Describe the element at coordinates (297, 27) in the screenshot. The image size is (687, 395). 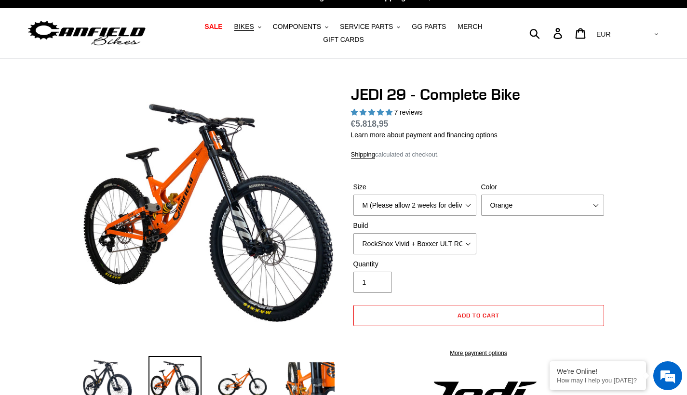
I see `span: COMPONENTS` at that location.